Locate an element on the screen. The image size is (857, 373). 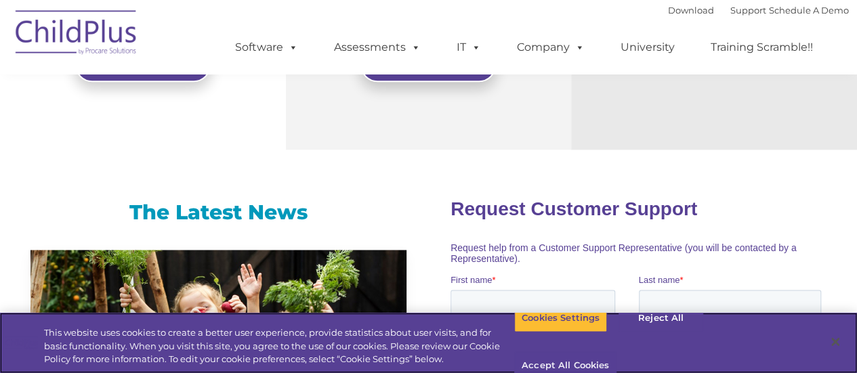
a: Schedule A Demo is located at coordinates (809, 10).